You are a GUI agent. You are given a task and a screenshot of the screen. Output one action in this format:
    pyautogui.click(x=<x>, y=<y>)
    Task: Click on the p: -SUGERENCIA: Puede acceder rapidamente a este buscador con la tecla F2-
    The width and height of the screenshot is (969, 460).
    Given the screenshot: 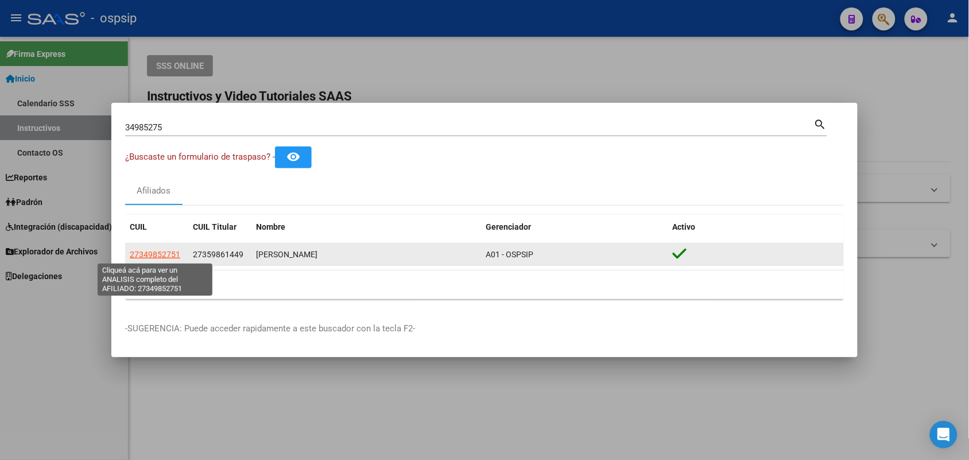 What is the action you would take?
    pyautogui.click(x=484, y=328)
    